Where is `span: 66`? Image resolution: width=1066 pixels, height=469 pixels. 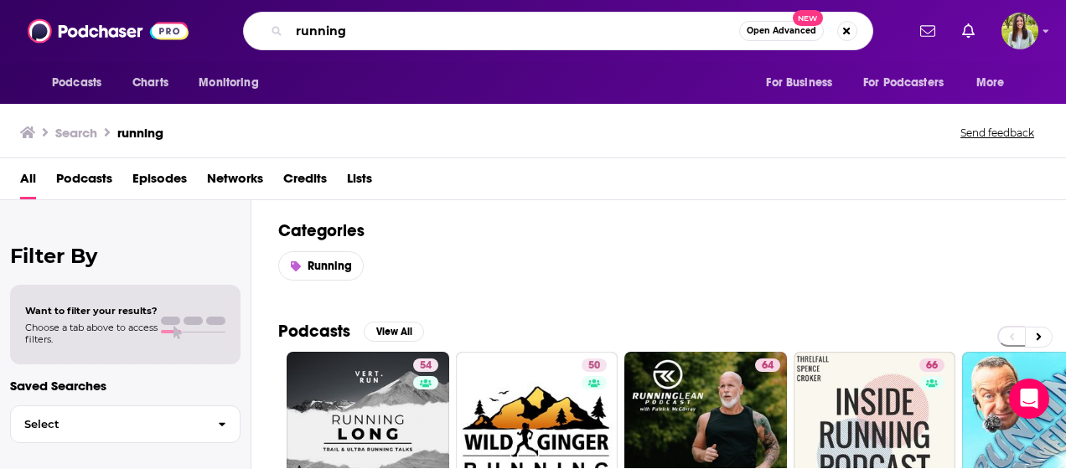 span: 66 is located at coordinates (931, 366).